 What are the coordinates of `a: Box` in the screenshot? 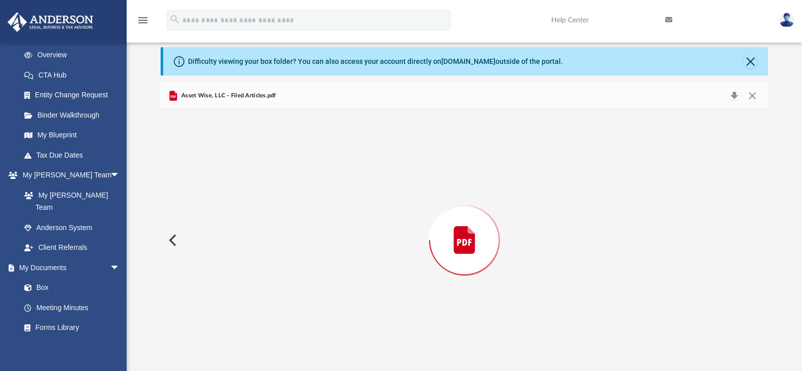 It's located at (69, 288).